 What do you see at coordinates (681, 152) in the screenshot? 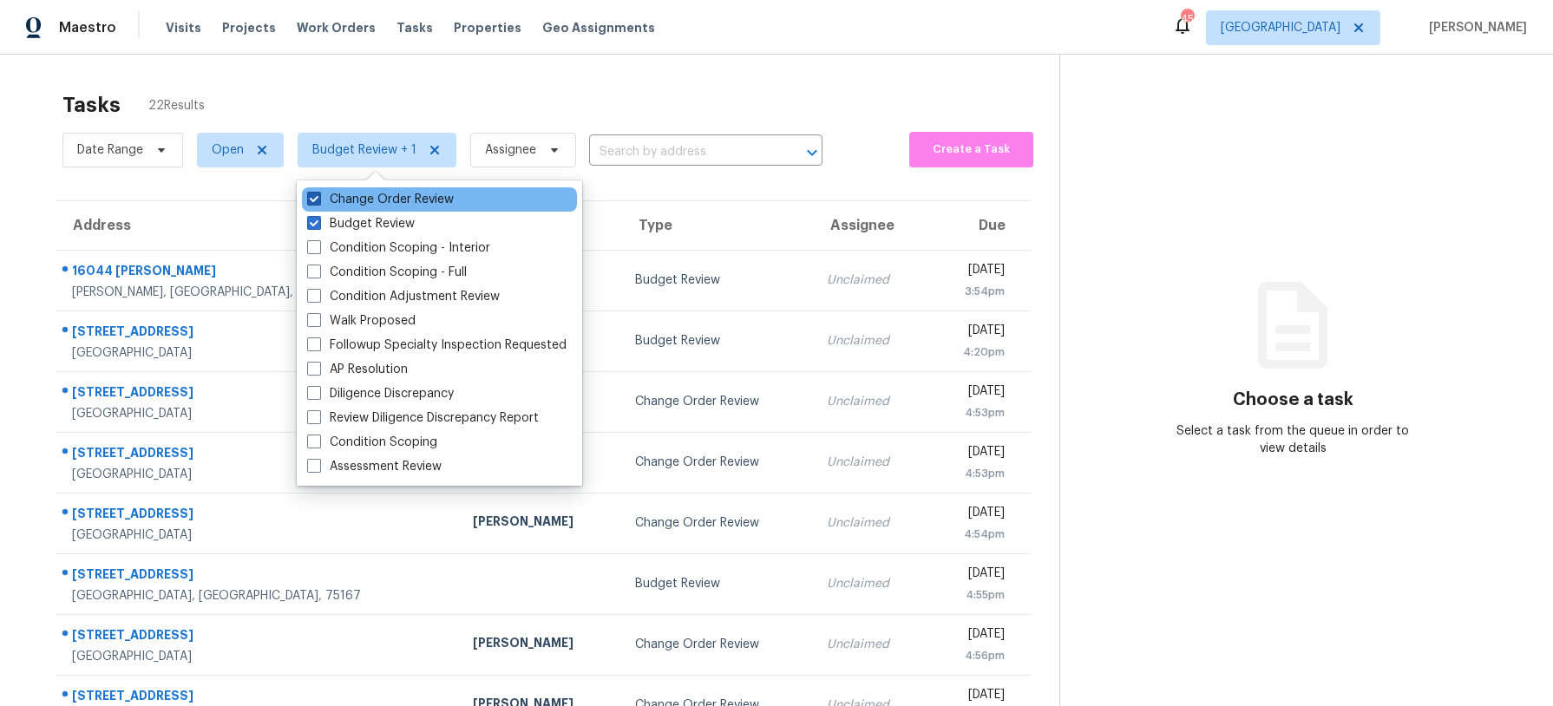
I see `input: Search by address` at bounding box center [681, 152].